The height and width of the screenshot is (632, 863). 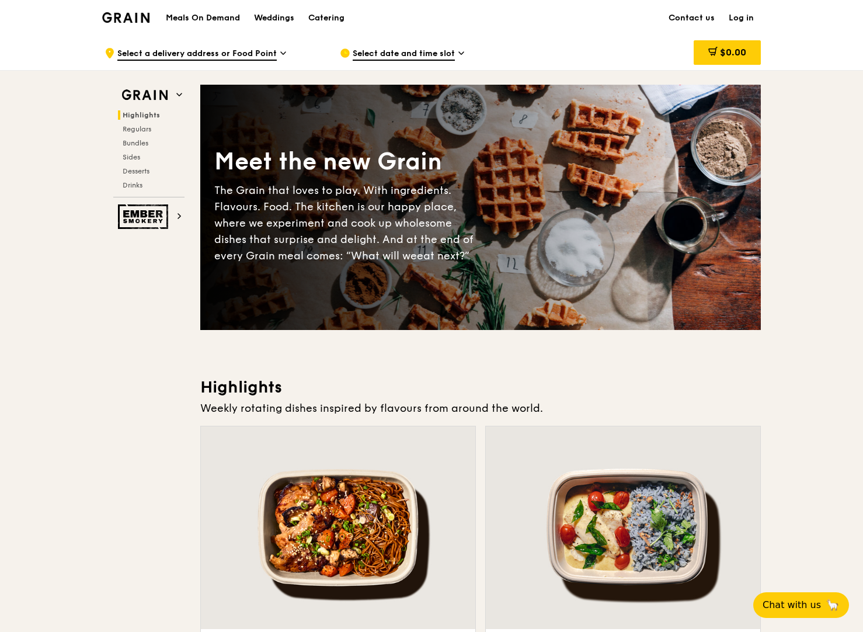 I want to click on img: Ember Smokery web logo, so click(x=145, y=217).